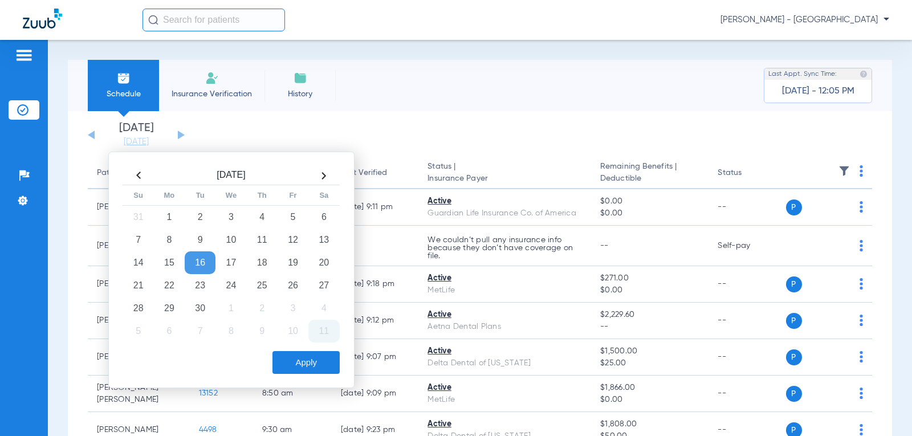 The width and height of the screenshot is (912, 436). What do you see at coordinates (650, 315) in the screenshot?
I see `span: $2,229.60` at bounding box center [650, 315].